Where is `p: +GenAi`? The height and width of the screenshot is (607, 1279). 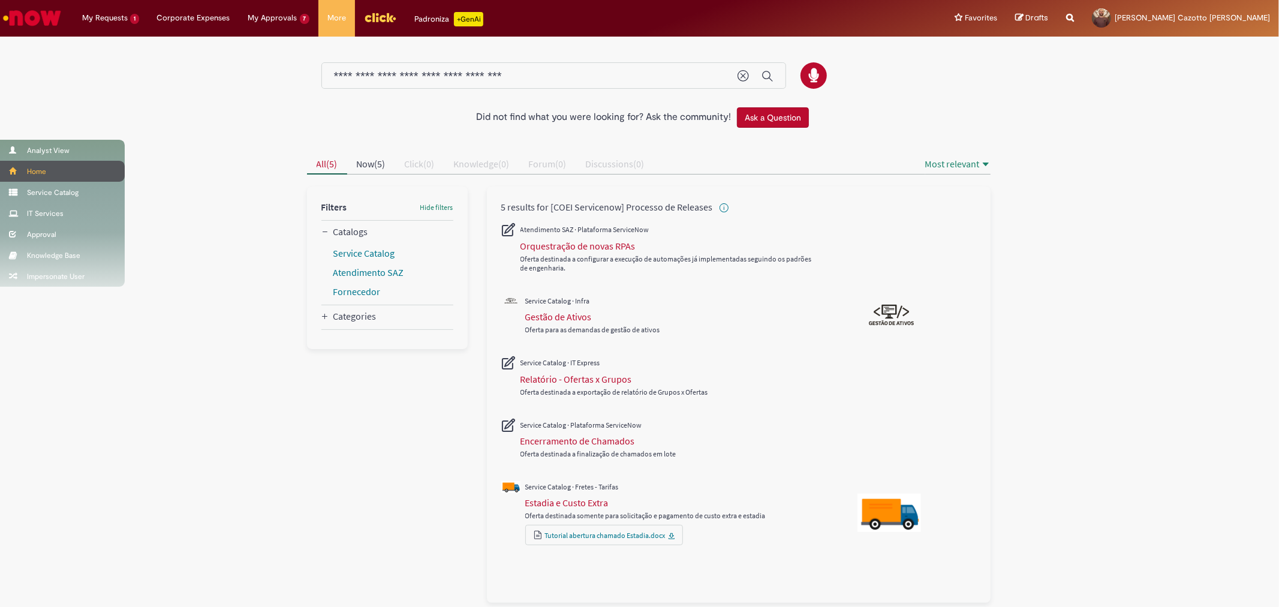
p: +GenAi is located at coordinates (468, 19).